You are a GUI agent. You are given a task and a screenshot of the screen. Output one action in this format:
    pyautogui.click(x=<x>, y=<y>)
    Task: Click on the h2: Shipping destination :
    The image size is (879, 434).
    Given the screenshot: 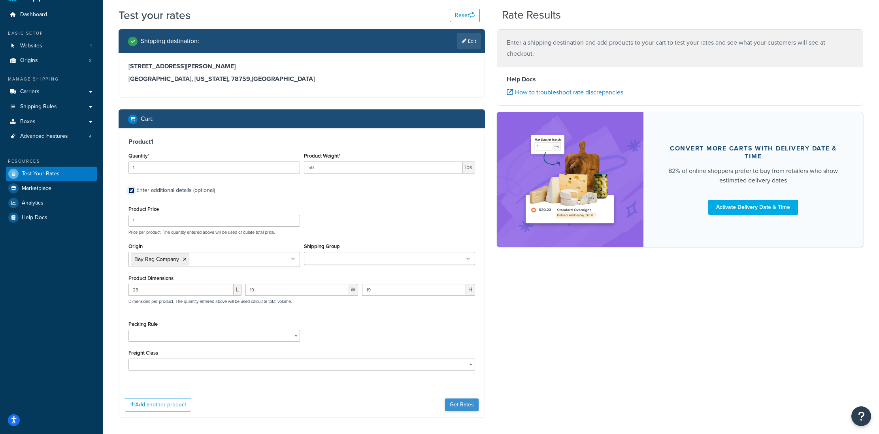 What is the action you would take?
    pyautogui.click(x=170, y=41)
    